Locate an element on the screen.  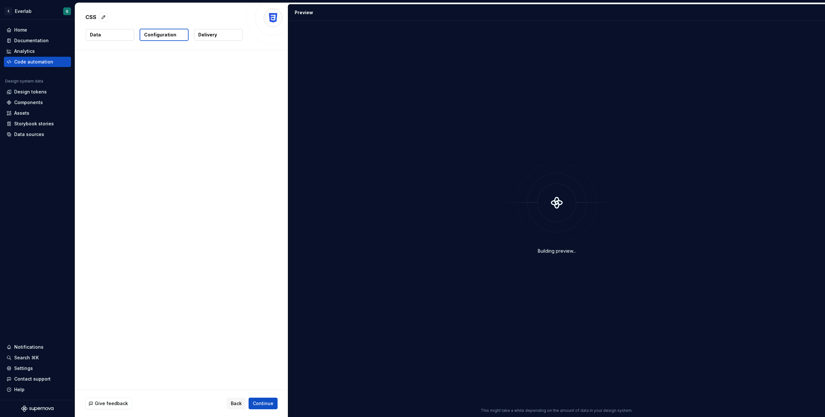
p: Delivery is located at coordinates (208, 35).